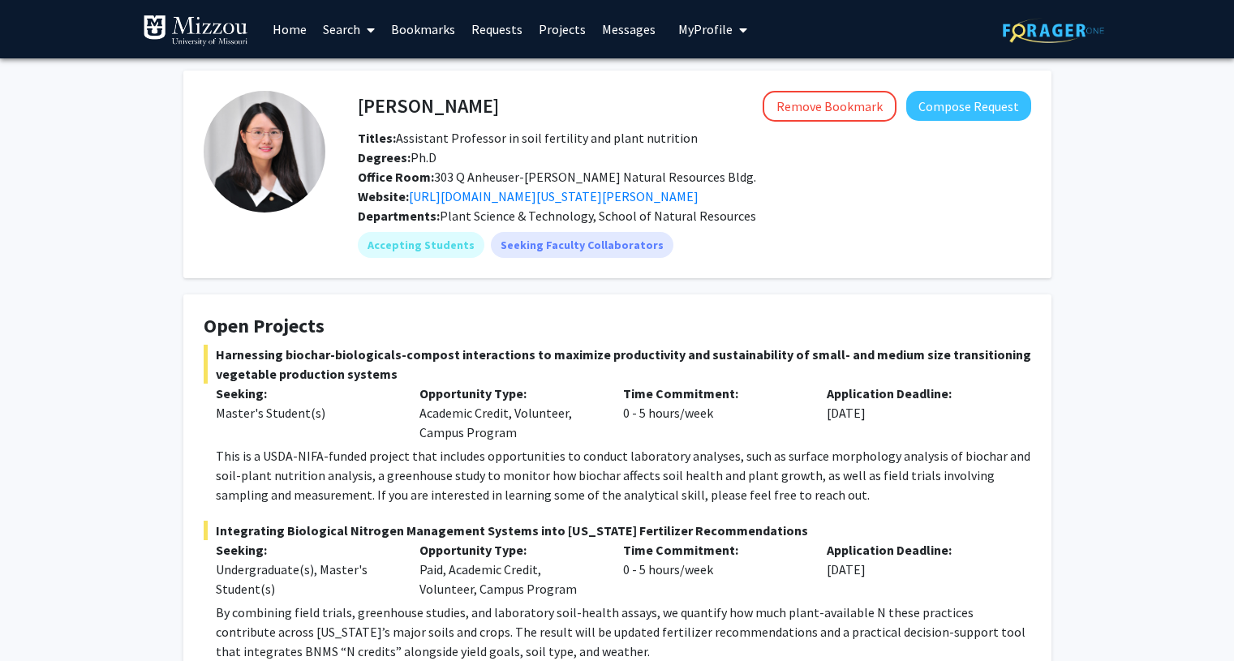 This screenshot has height=661, width=1234. What do you see at coordinates (383, 196) in the screenshot?
I see `b: Website:` at bounding box center [383, 196].